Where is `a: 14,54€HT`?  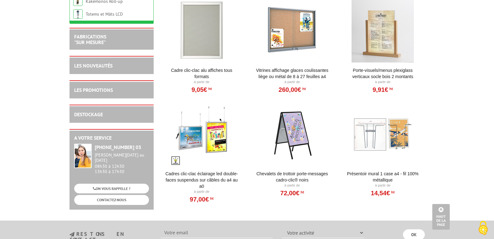
a: 14,54€HT is located at coordinates (383, 193).